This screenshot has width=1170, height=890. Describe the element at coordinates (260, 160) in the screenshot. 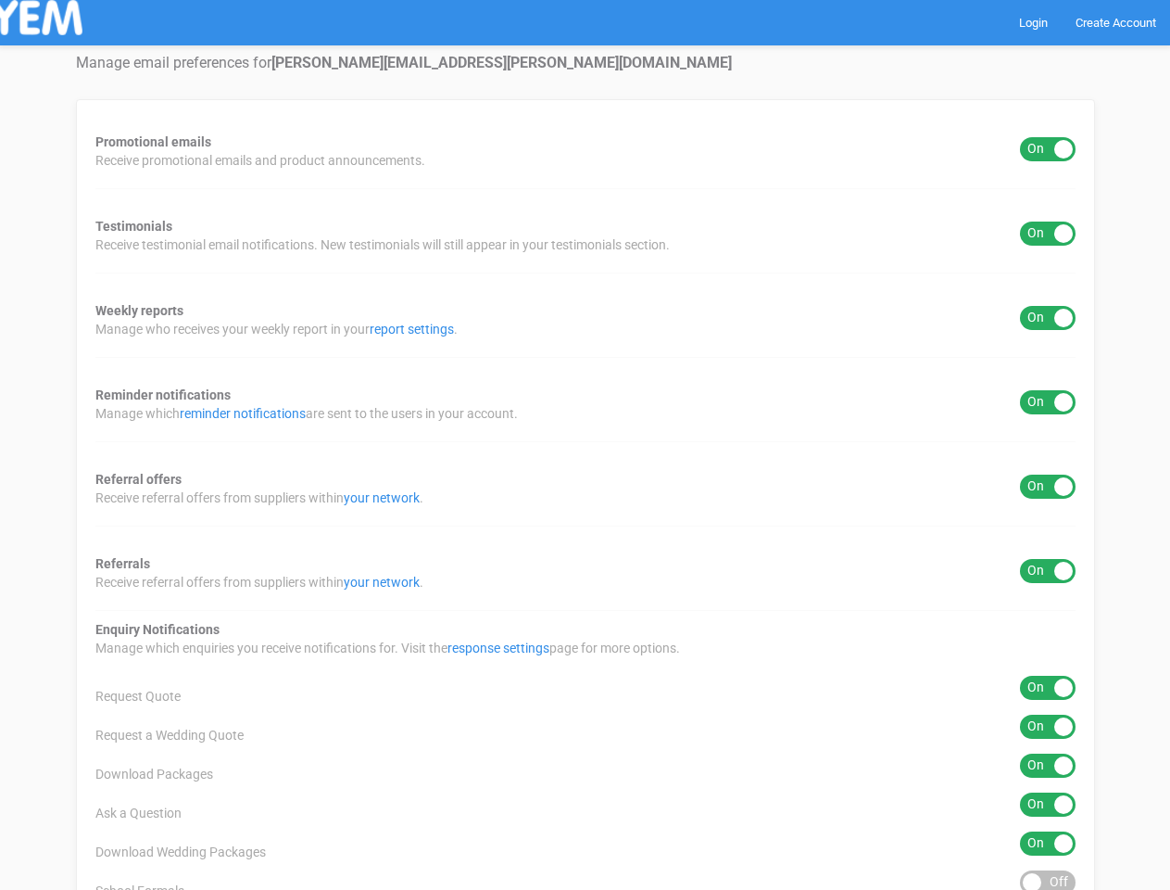

I see `span: Receive promotional emails and product announcements.` at that location.